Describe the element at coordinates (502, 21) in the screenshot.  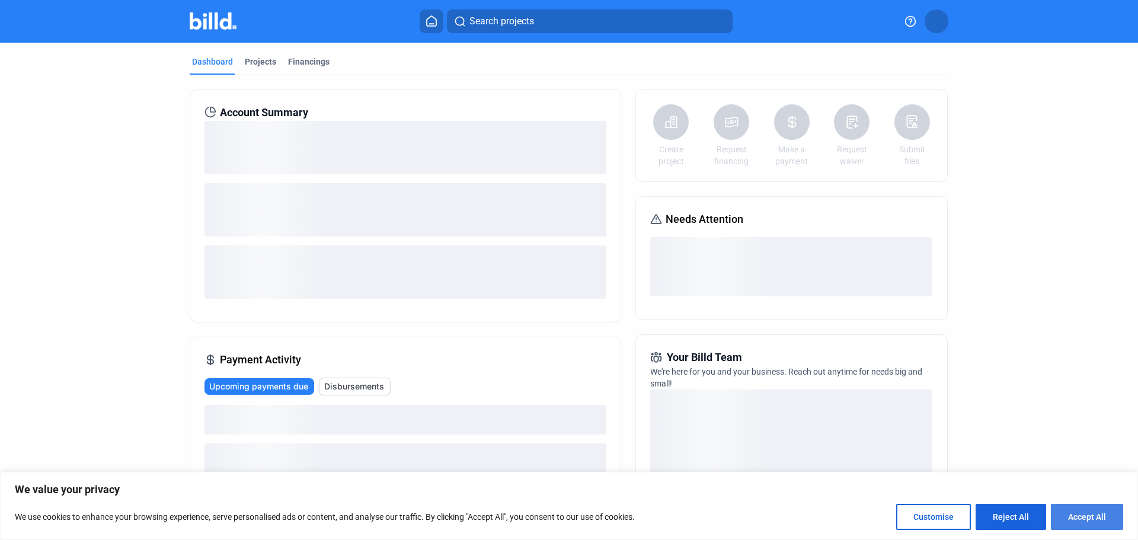
I see `span: Search projects` at that location.